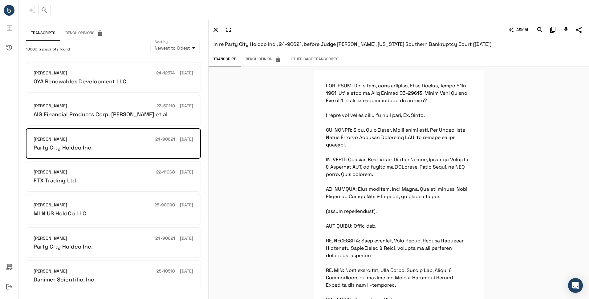 The height and width of the screenshot is (299, 589). I want to click on h6: Danimer Scientific, Inc., so click(65, 280).